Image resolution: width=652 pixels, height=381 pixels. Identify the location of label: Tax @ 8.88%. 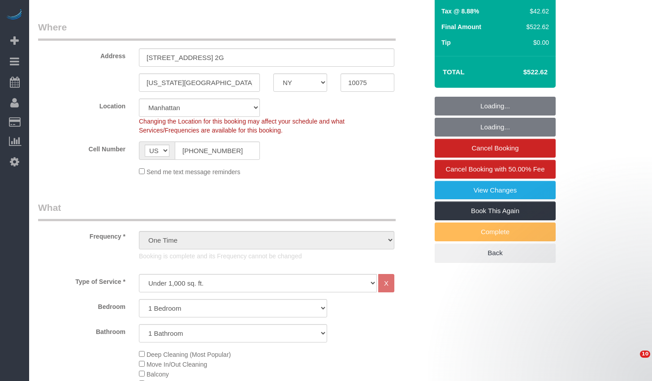
(460, 11).